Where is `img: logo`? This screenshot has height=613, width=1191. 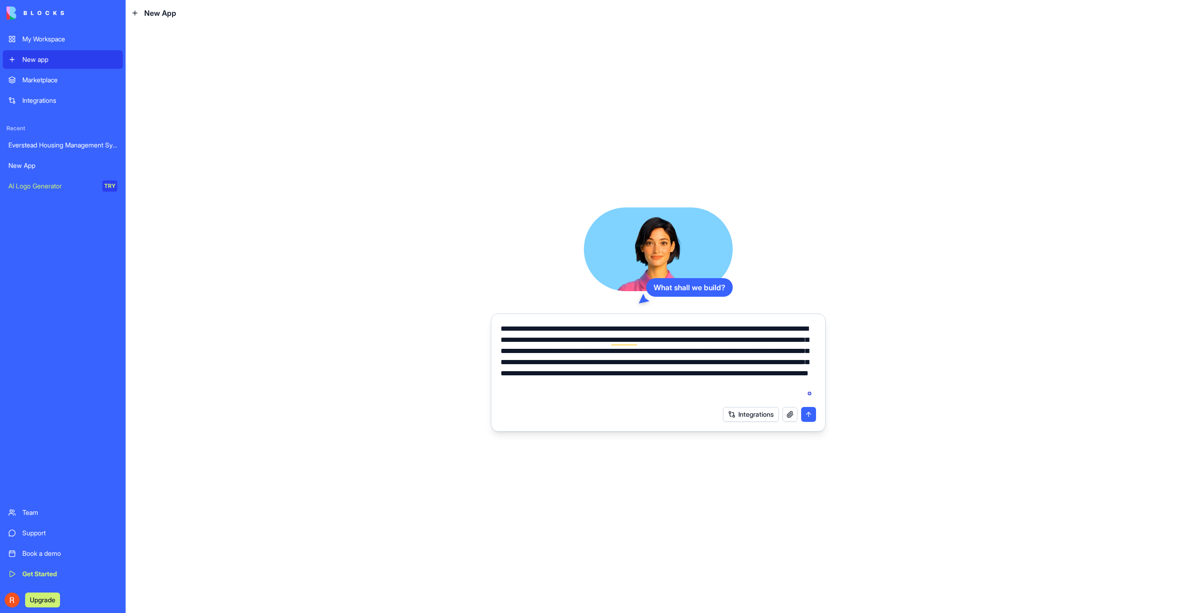 img: logo is located at coordinates (35, 13).